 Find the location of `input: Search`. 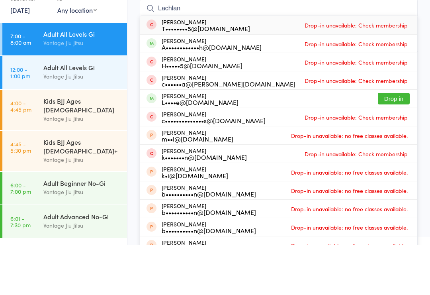

input: Search is located at coordinates (279, 58).